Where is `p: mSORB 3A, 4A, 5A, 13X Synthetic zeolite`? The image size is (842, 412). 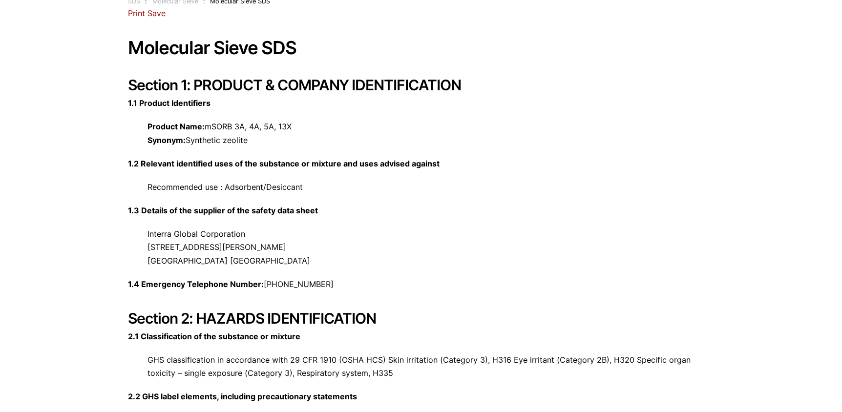 p: mSORB 3A, 4A, 5A, 13X Synthetic zeolite is located at coordinates (421, 133).